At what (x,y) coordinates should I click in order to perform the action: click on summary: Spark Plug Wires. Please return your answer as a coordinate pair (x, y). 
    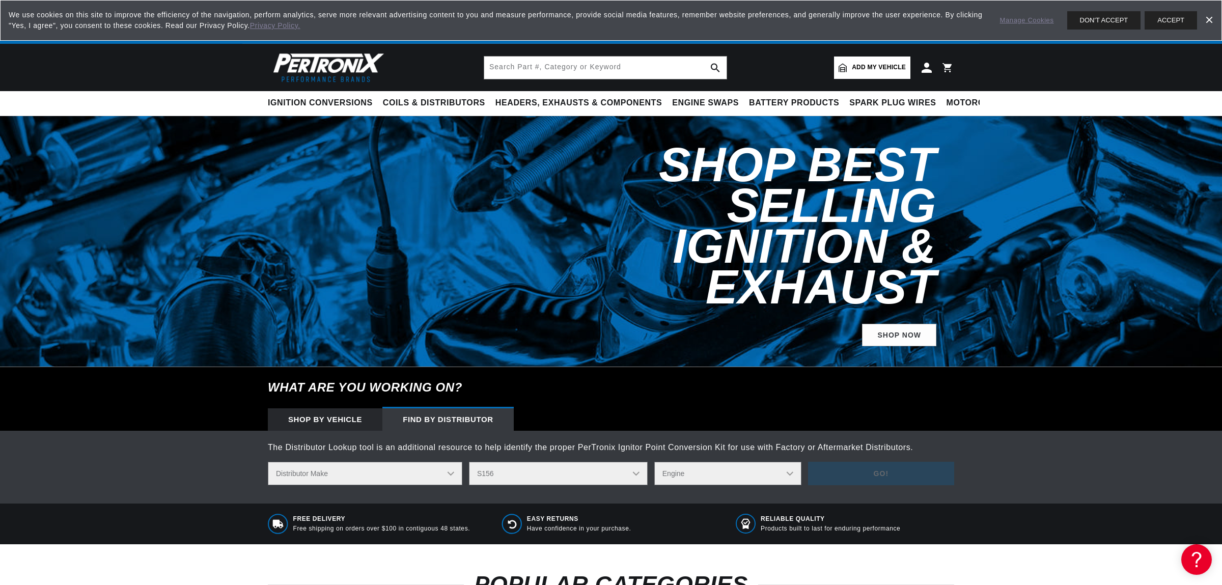
    Looking at the image, I should click on (893, 103).